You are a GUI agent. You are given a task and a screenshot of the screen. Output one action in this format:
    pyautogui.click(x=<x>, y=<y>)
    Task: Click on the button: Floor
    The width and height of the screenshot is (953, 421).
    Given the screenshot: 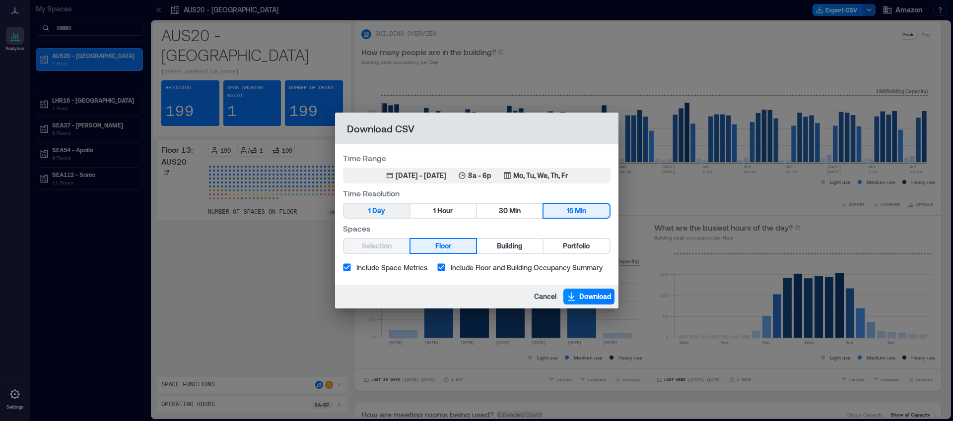 What is the action you would take?
    pyautogui.click(x=443, y=246)
    